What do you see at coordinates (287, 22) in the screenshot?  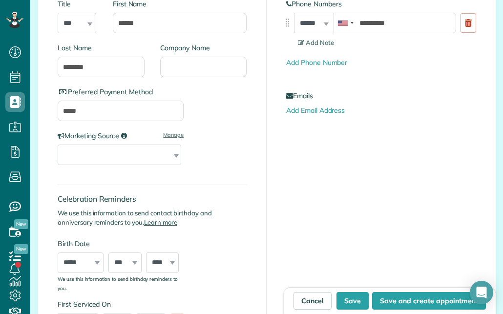 I see `img: drag_indicator-119b368615184ecde3eda3c64c821f6cf29d3e2b97b89ee44bc31753036683e5.png` at bounding box center [287, 22].